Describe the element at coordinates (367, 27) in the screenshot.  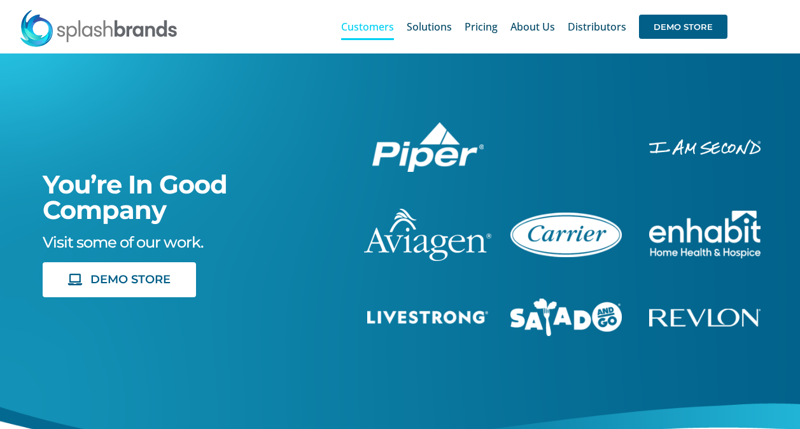
I see `span: Customers` at that location.